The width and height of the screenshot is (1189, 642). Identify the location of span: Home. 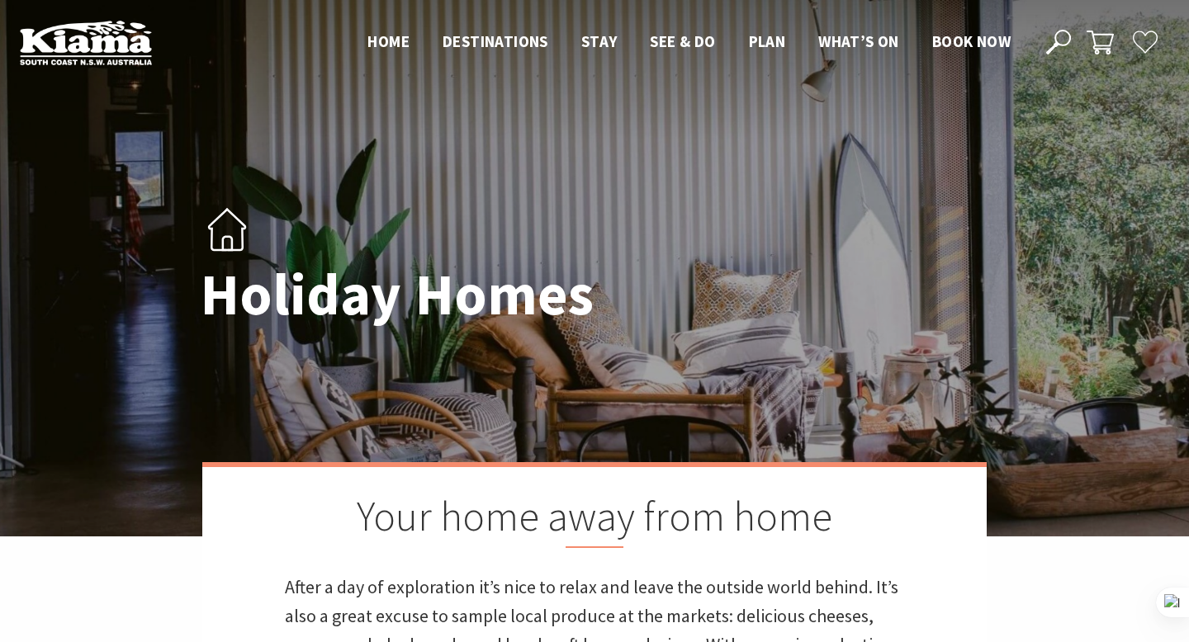
(388, 41).